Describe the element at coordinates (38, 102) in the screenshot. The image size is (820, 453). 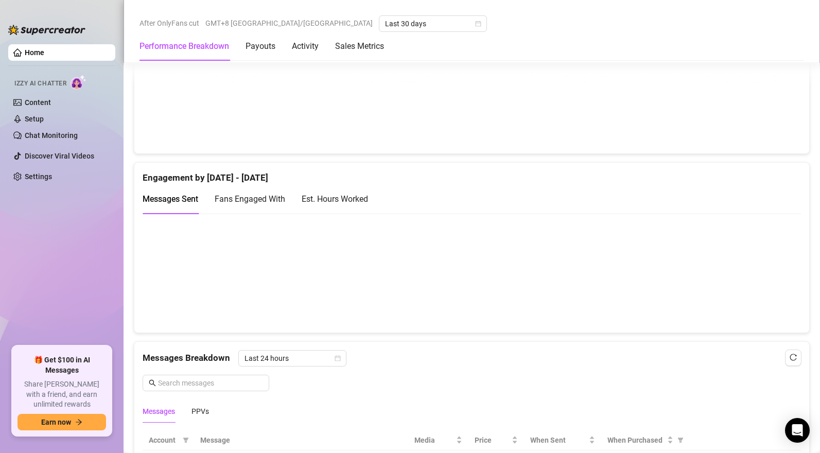
I see `a: Content` at that location.